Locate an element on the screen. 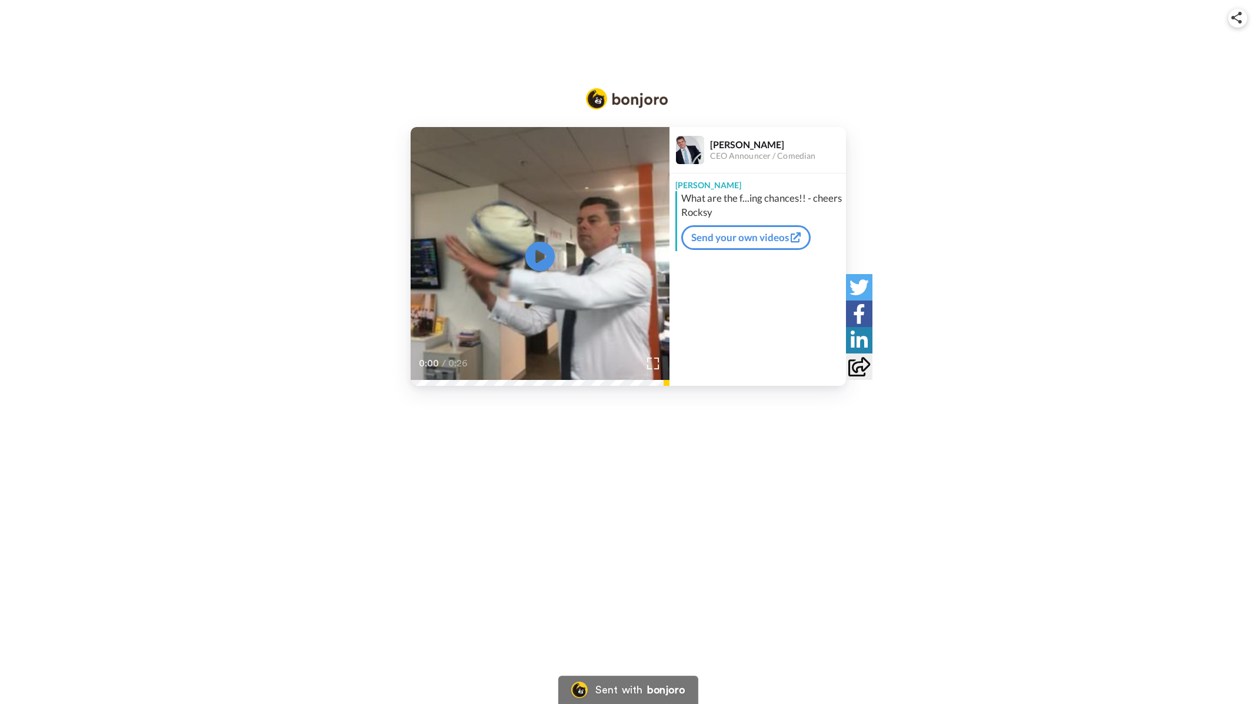 The height and width of the screenshot is (704, 1256). span: 0:26 is located at coordinates (458, 364).